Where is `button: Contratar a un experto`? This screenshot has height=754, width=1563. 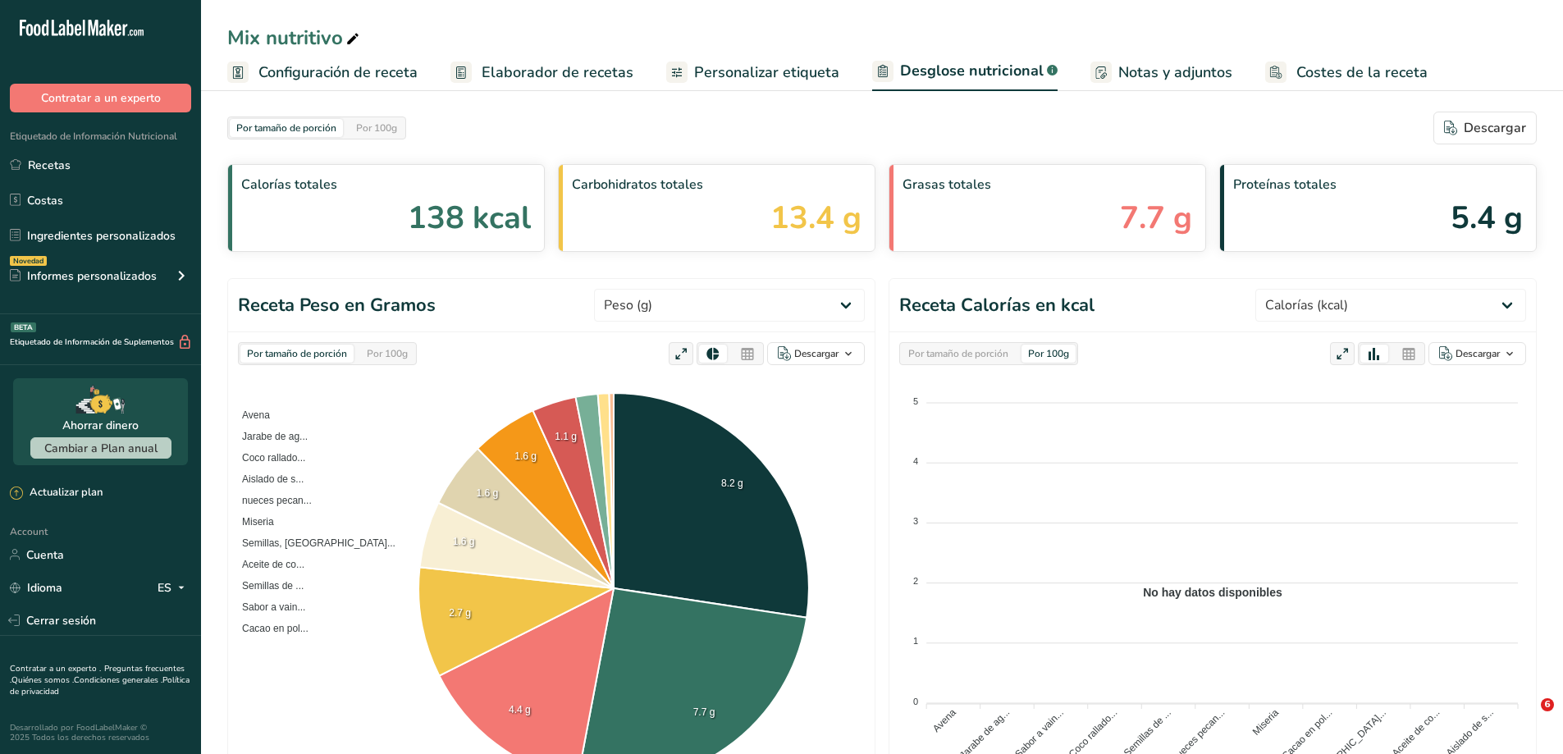 button: Contratar a un experto is located at coordinates (100, 98).